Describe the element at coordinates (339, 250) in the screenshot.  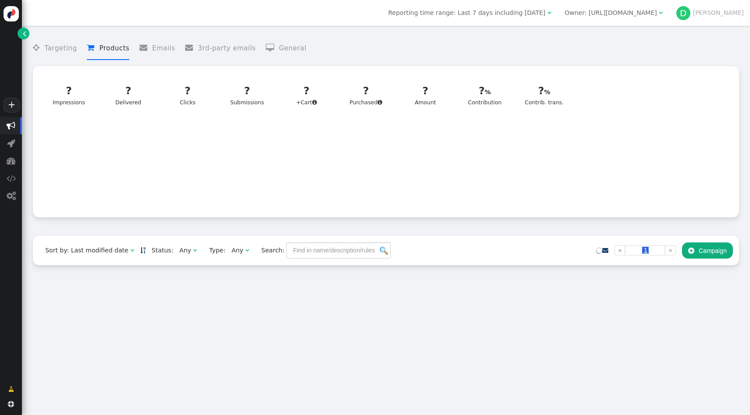
I see `input: Find in name/description/rules` at that location.